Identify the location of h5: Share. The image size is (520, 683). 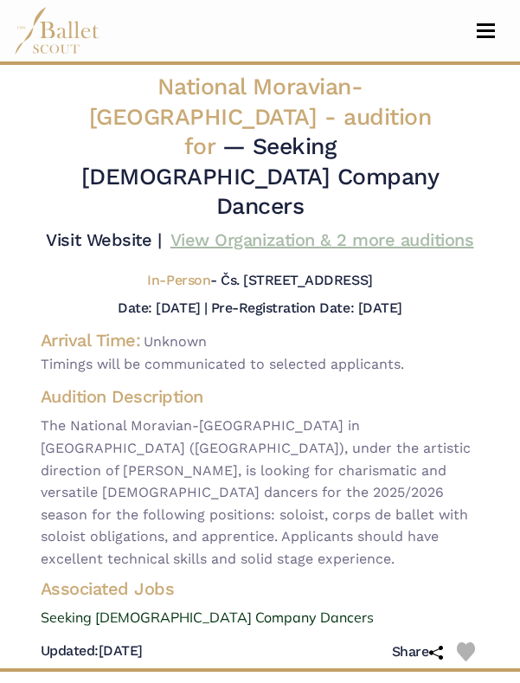
(417, 652).